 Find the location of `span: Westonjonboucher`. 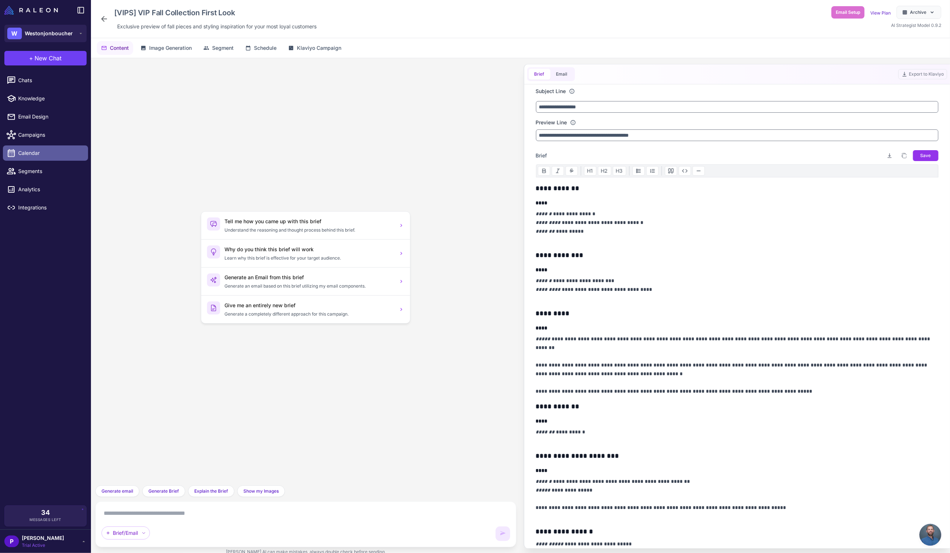

span: Westonjonboucher is located at coordinates (49, 33).